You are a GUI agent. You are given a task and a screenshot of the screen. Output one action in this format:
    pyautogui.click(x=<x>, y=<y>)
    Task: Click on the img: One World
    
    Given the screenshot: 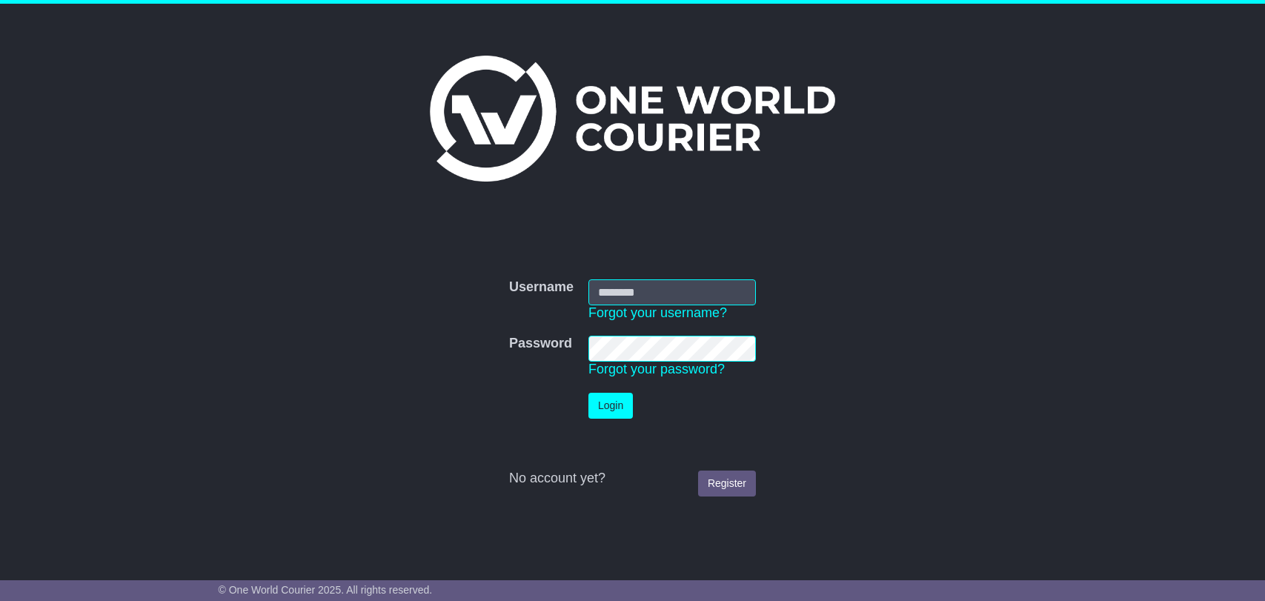 What is the action you would take?
    pyautogui.click(x=632, y=119)
    